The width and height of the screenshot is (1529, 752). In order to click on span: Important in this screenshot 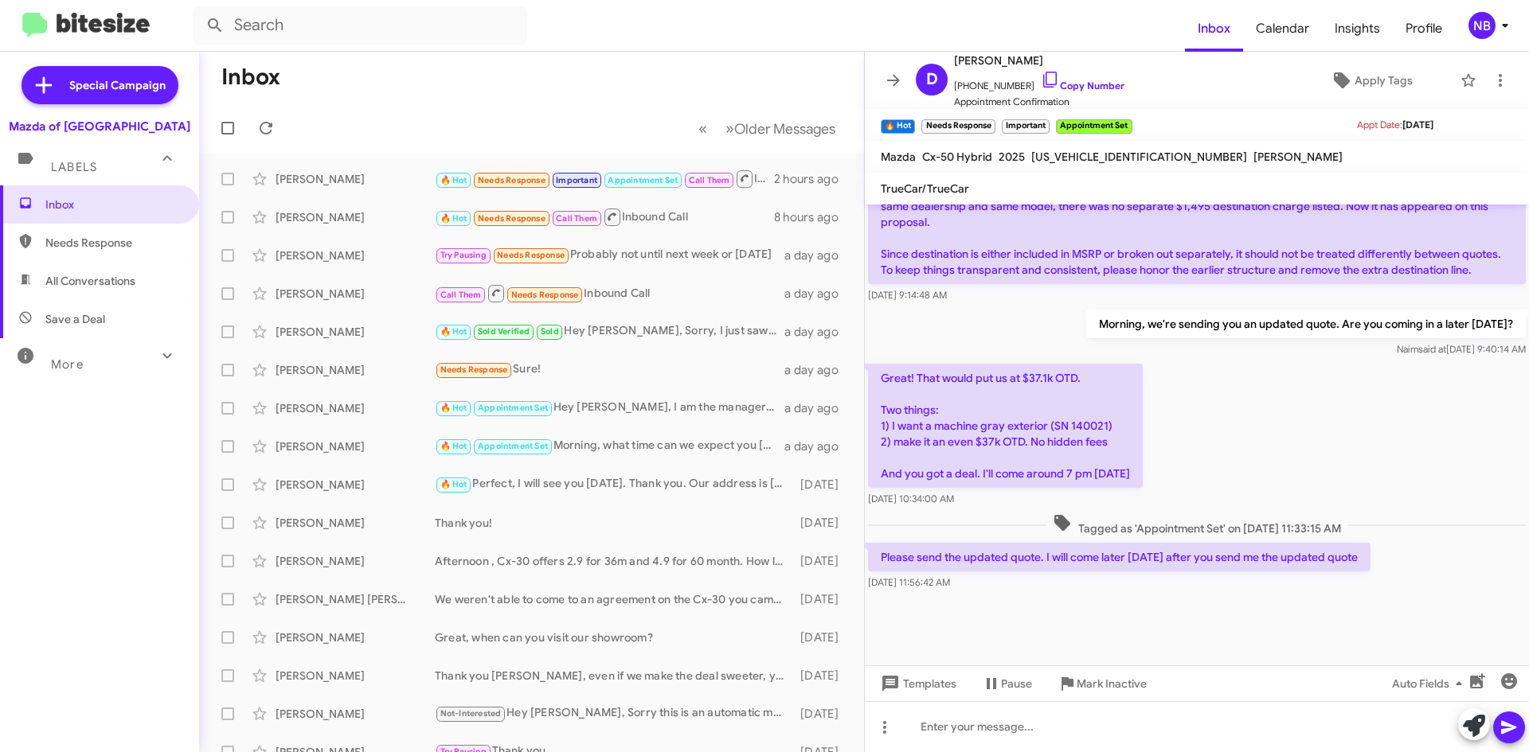, I will do `click(576, 180)`.